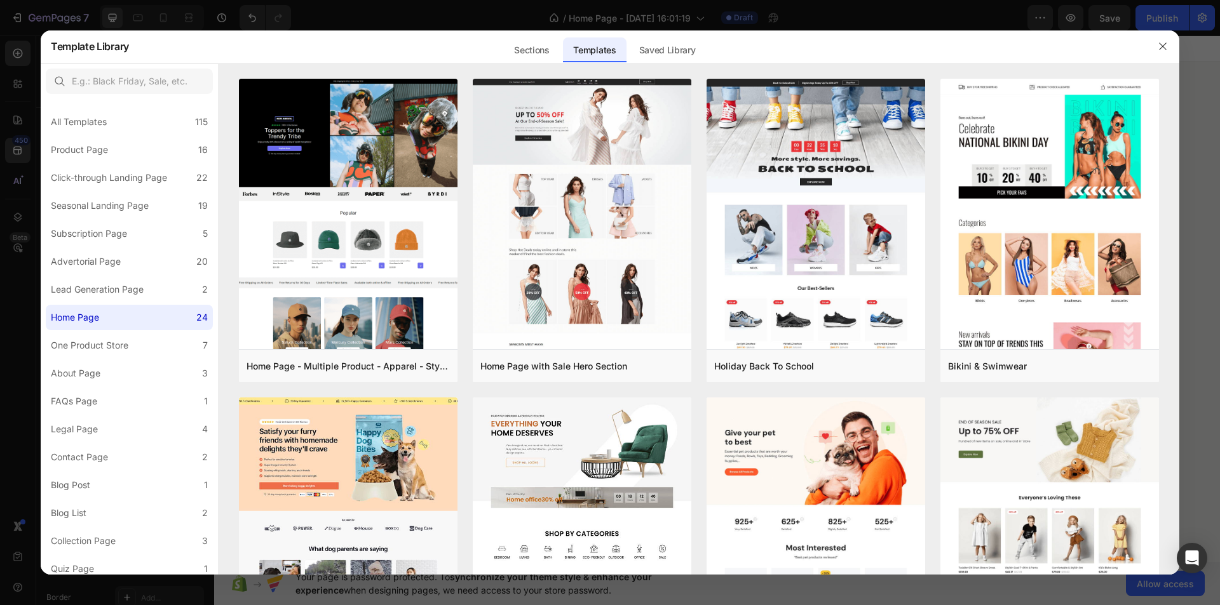  Describe the element at coordinates (75, 318) in the screenshot. I see `div: Home Page` at that location.